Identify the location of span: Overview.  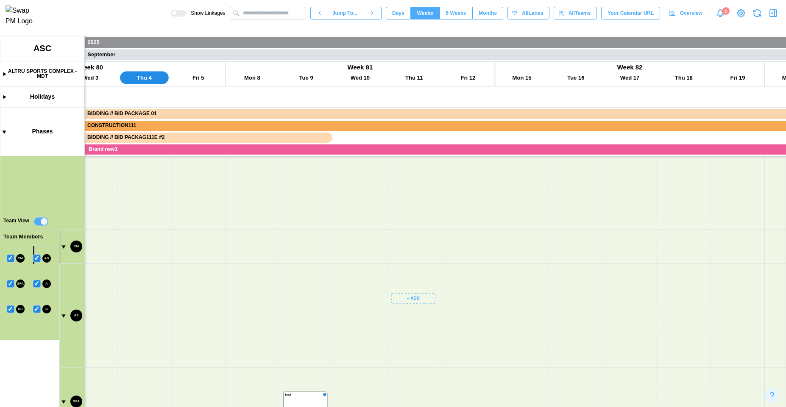
(691, 13).